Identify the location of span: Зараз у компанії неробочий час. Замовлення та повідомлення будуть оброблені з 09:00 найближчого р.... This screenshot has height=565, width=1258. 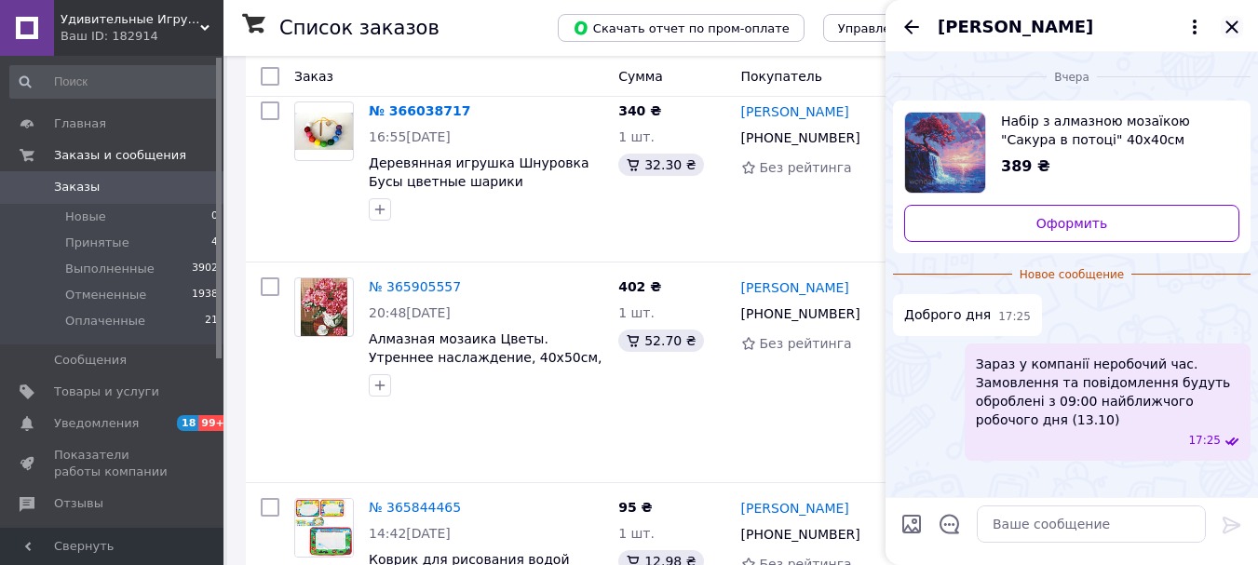
(1107, 392).